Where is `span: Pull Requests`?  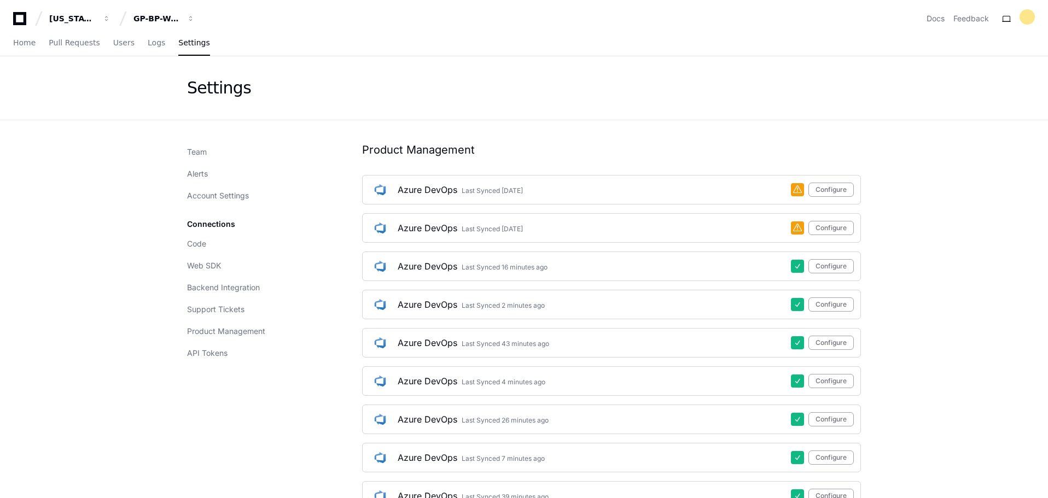
span: Pull Requests is located at coordinates (74, 43).